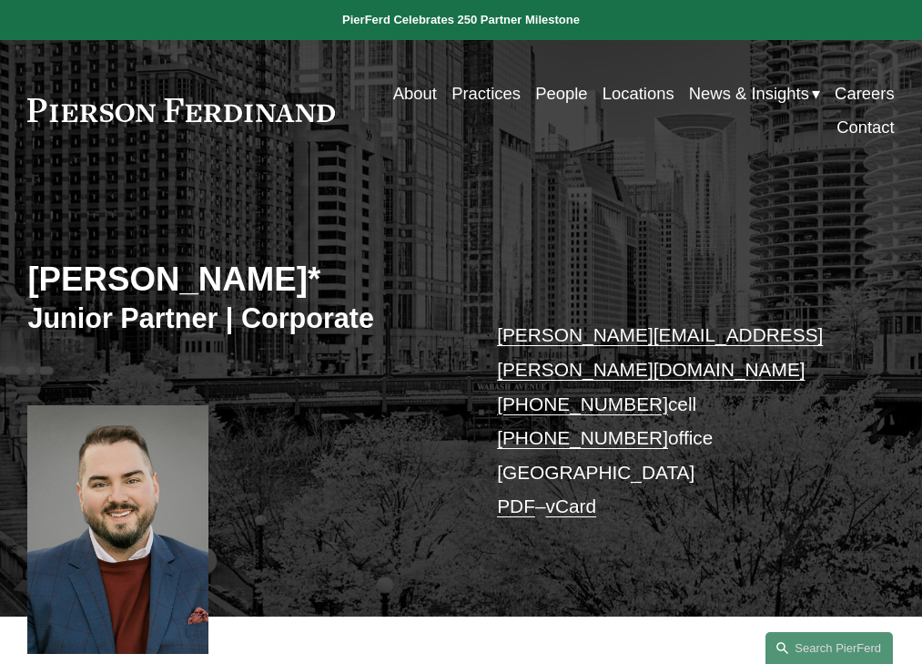 Image resolution: width=922 pixels, height=664 pixels. I want to click on a: folder dropdown, so click(755, 93).